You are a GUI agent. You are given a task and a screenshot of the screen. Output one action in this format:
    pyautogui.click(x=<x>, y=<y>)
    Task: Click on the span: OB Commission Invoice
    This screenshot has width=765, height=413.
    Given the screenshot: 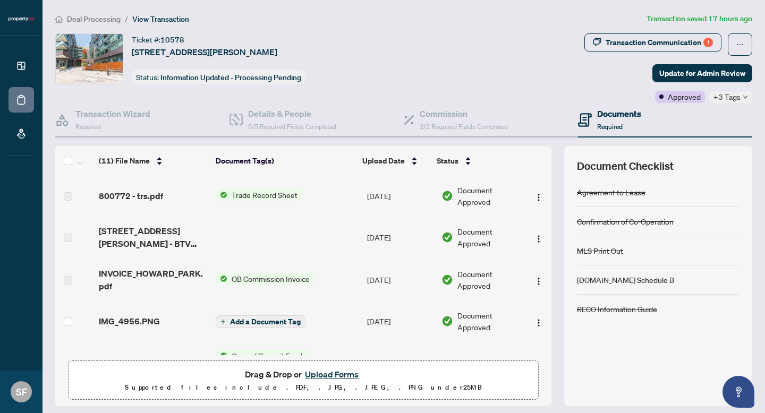 What is the action you would take?
    pyautogui.click(x=270, y=279)
    